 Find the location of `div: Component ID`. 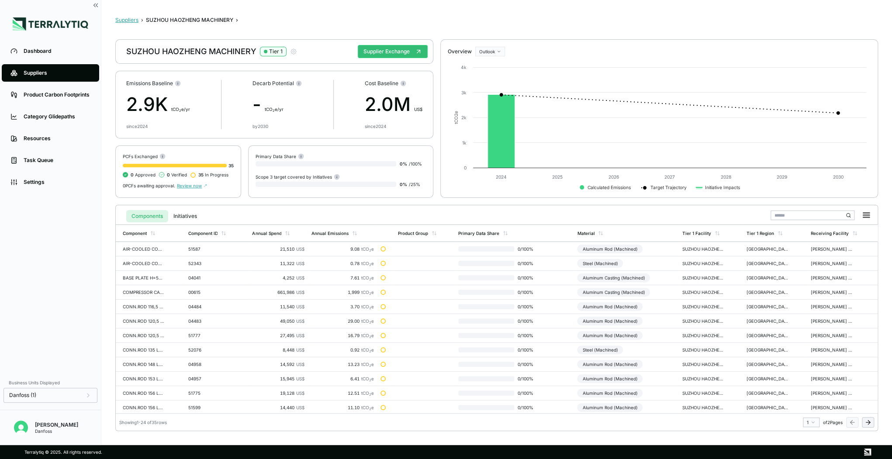

div: Component ID is located at coordinates (203, 233).